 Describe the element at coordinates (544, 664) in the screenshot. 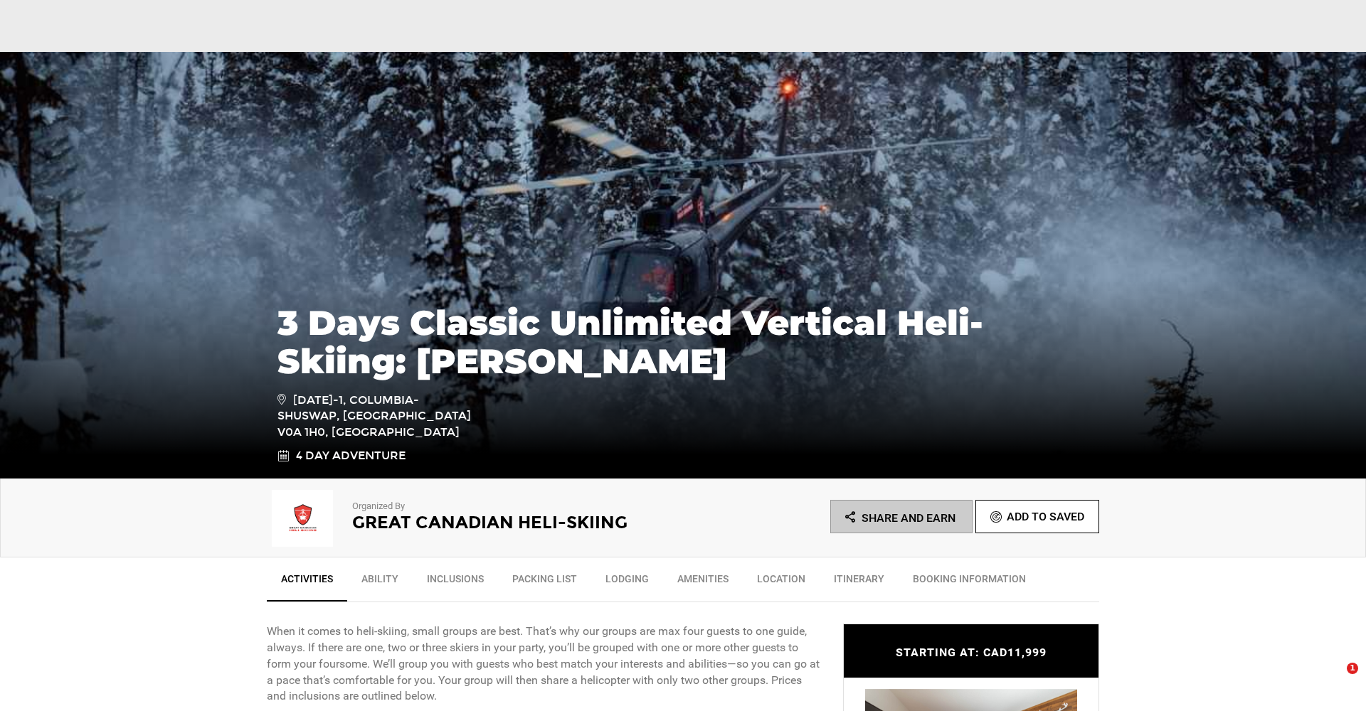

I see `p: When it comes to heli-skiing, small groups are best. That’s why our groups are max four guests to...` at that location.